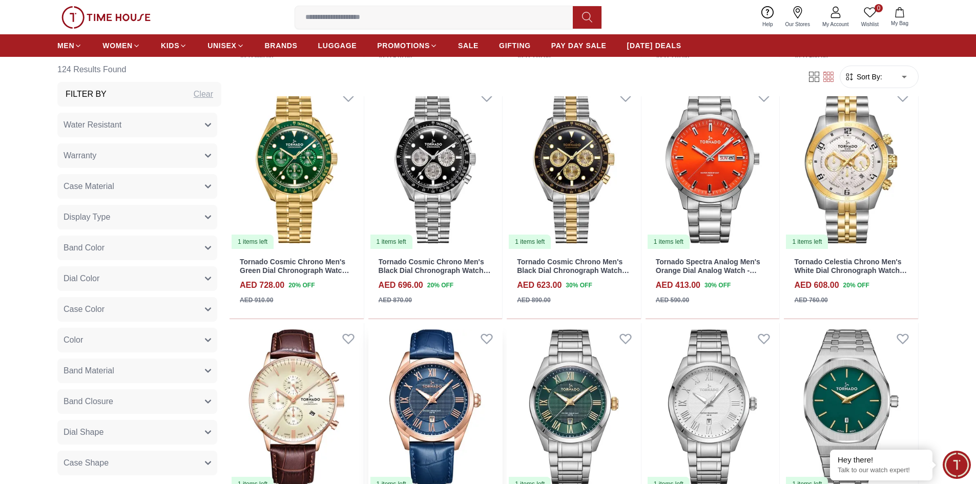 This screenshot has height=484, width=976. I want to click on a: Help, so click(768, 17).